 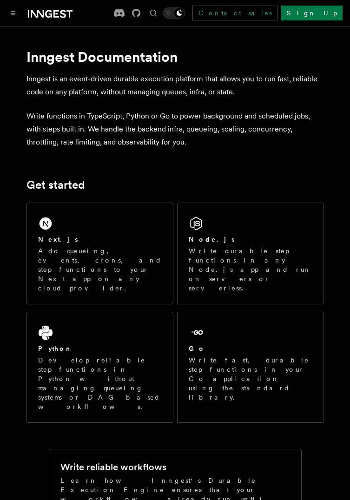 What do you see at coordinates (312, 13) in the screenshot?
I see `a: Sign Up` at bounding box center [312, 13].